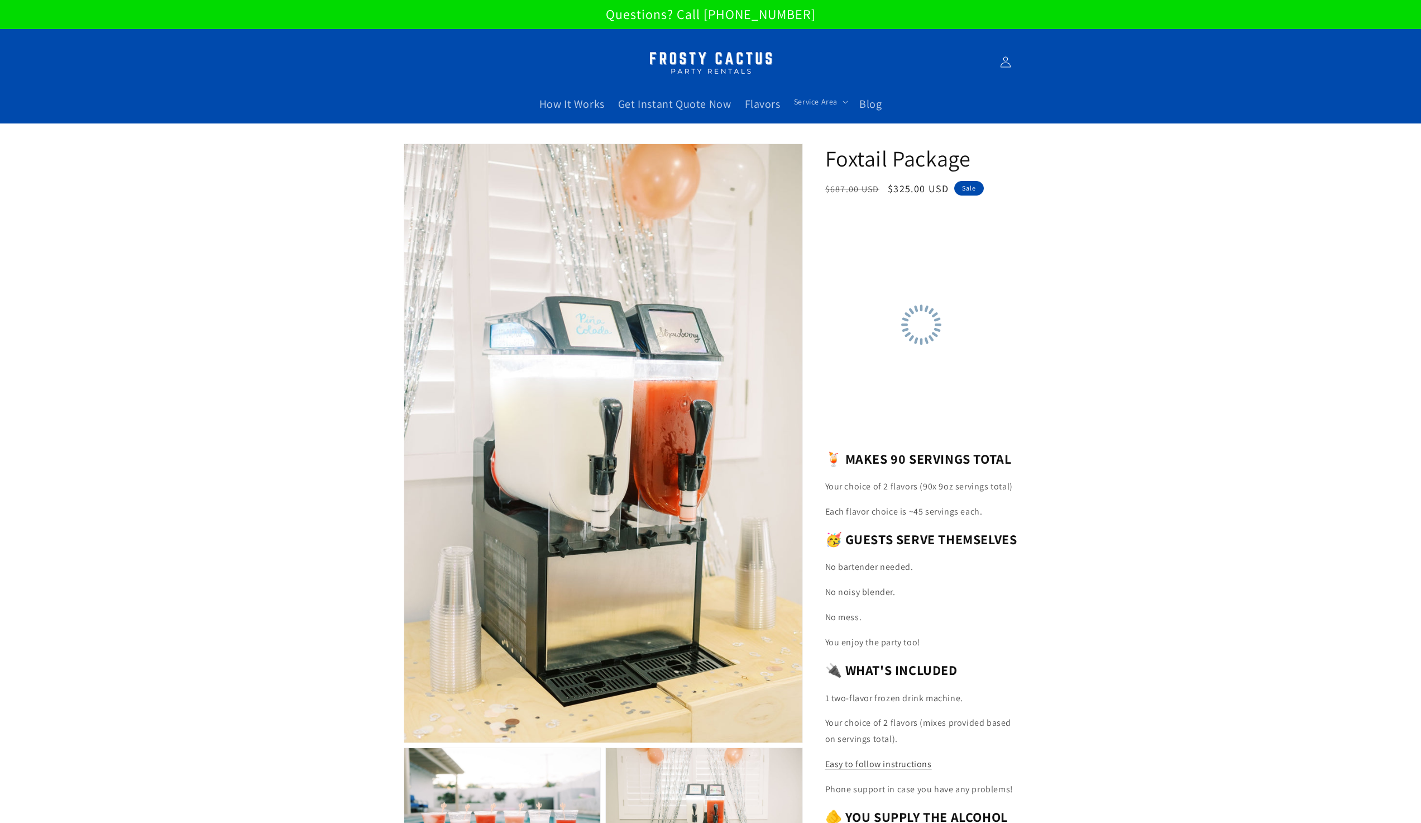 The image size is (1421, 823). What do you see at coordinates (921, 158) in the screenshot?
I see `h1: Foxtail Package` at bounding box center [921, 158].